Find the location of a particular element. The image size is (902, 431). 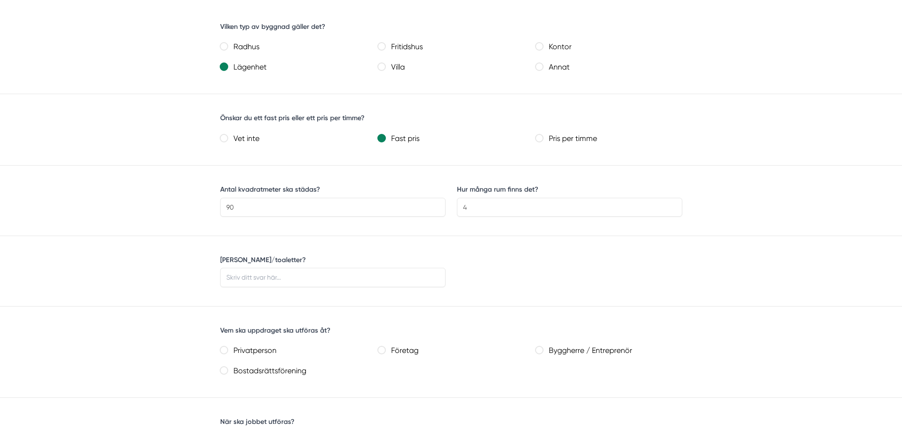

label: Annat is located at coordinates (612, 67).